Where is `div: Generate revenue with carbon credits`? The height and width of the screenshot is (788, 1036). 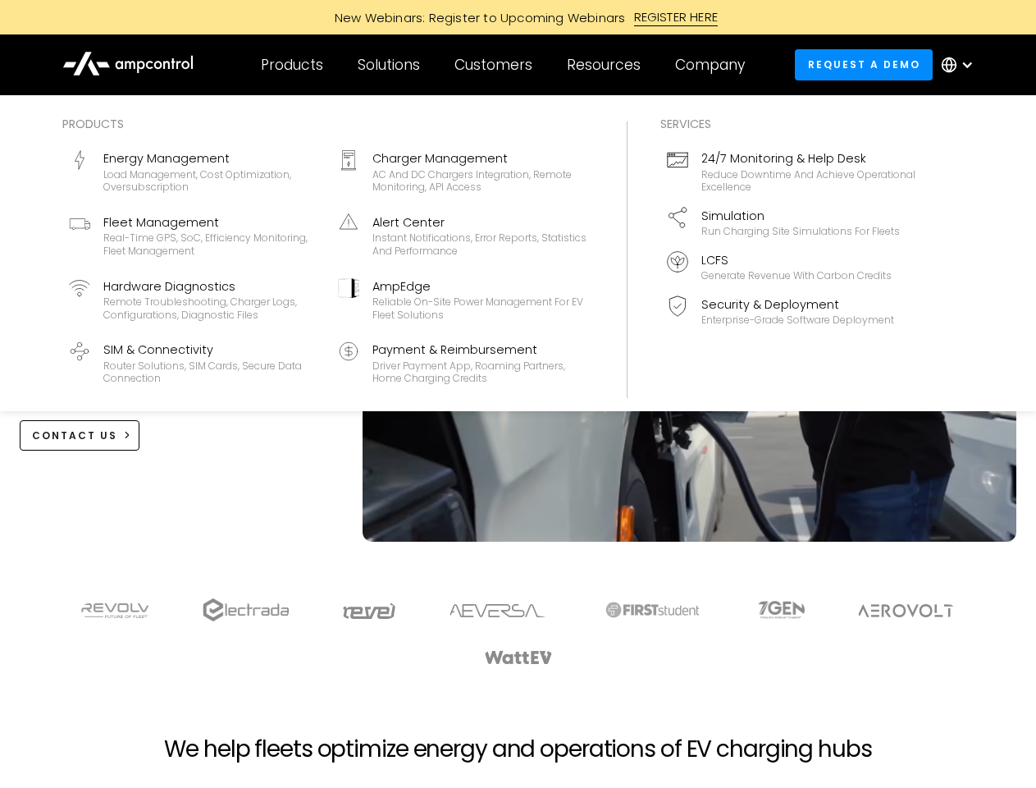 div: Generate revenue with carbon credits is located at coordinates (797, 276).